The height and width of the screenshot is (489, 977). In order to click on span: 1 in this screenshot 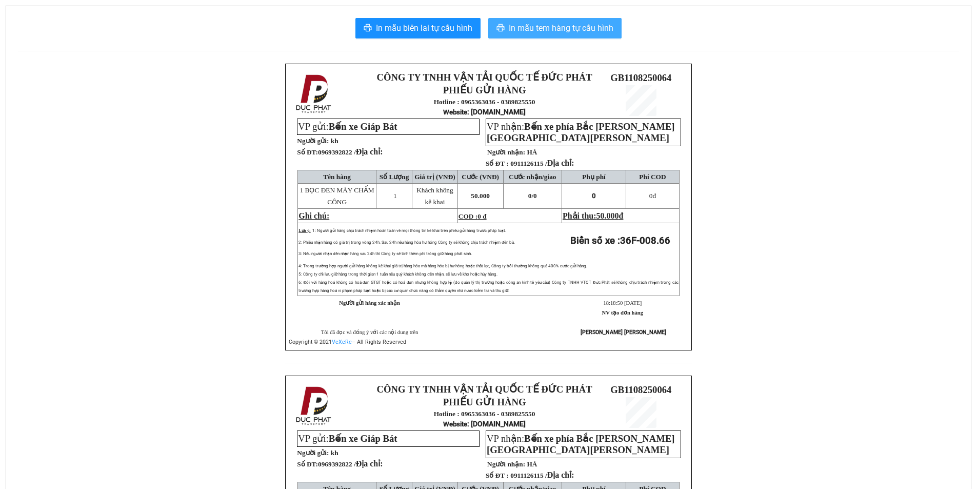, I will do `click(395, 195)`.